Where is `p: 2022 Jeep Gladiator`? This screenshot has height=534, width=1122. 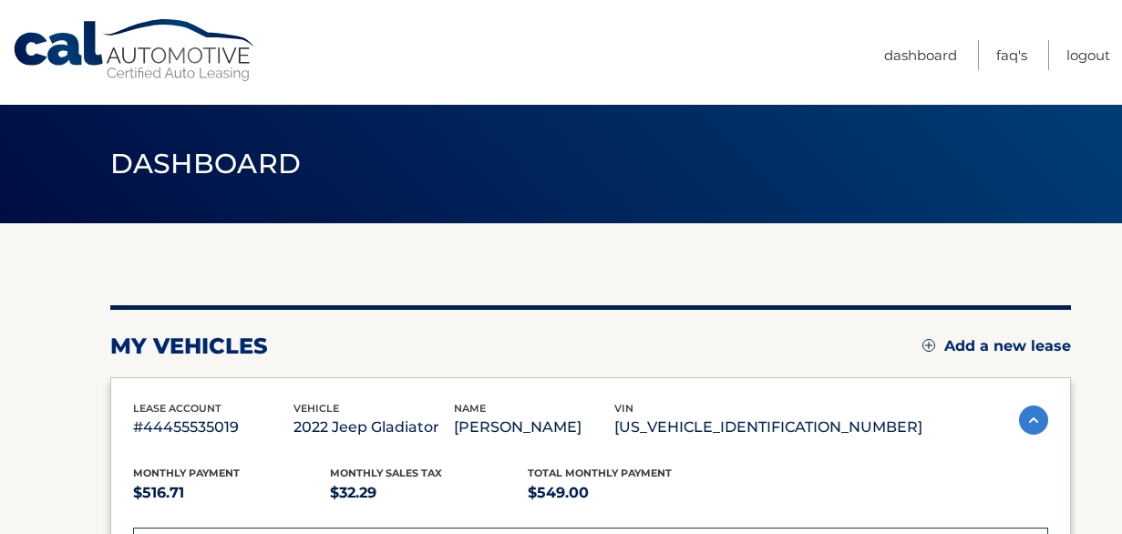
p: 2022 Jeep Gladiator is located at coordinates (374, 428).